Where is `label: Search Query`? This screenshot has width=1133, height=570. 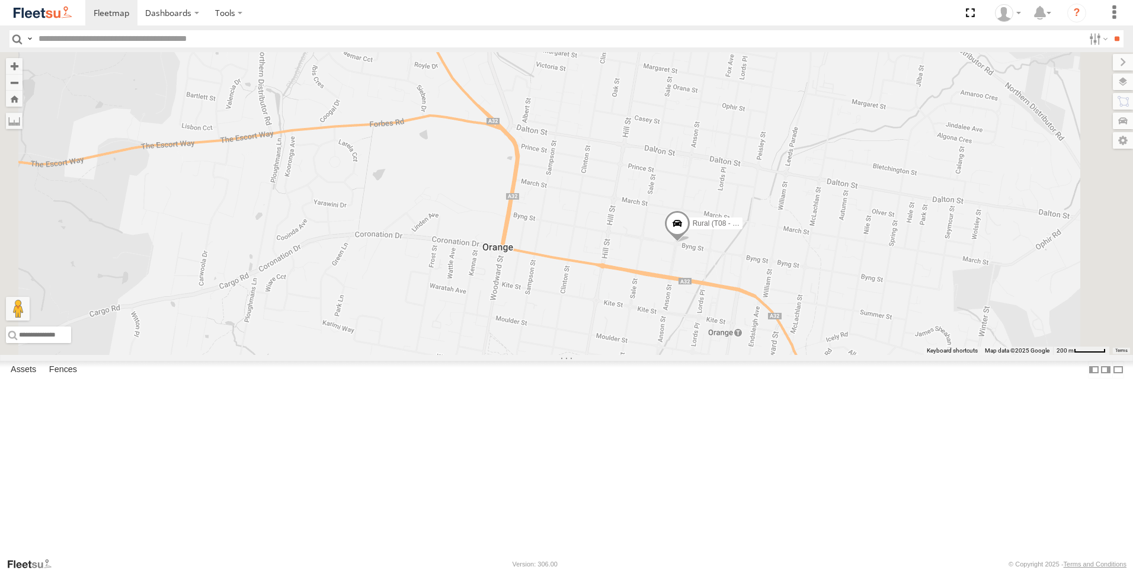 label: Search Query is located at coordinates (30, 39).